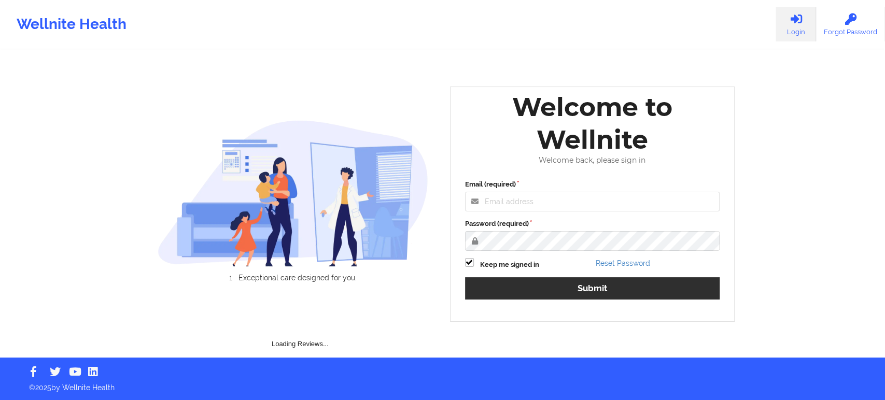 Image resolution: width=885 pixels, height=400 pixels. Describe the element at coordinates (593, 185) in the screenshot. I see `label: Email (required)` at that location.